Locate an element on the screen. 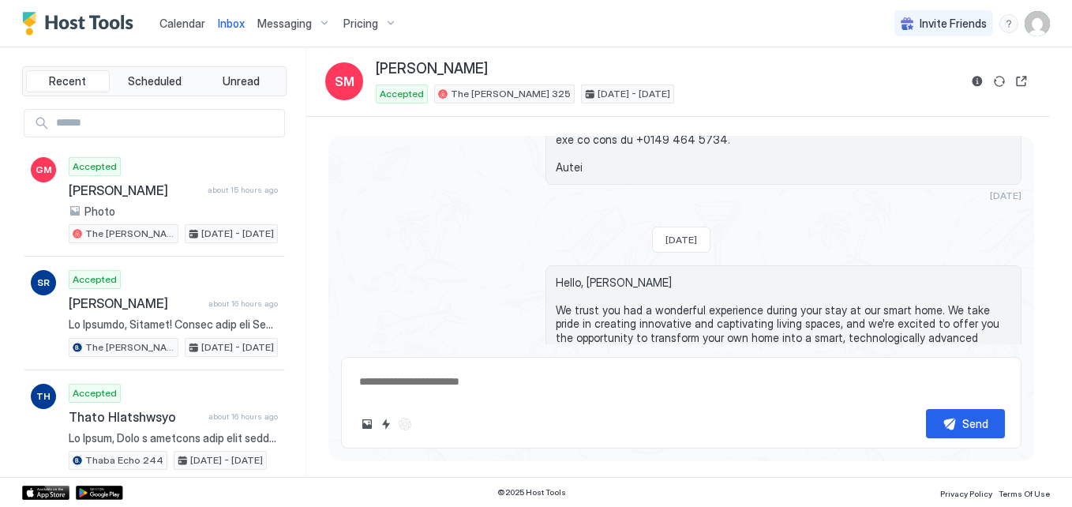  span: © 2025 Host Tools is located at coordinates (531, 492).